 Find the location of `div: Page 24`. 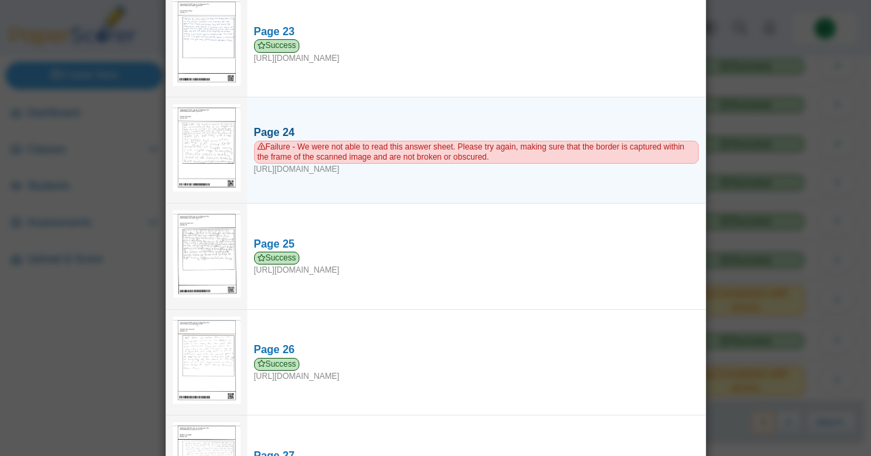

div: Page 24 is located at coordinates (477, 133).